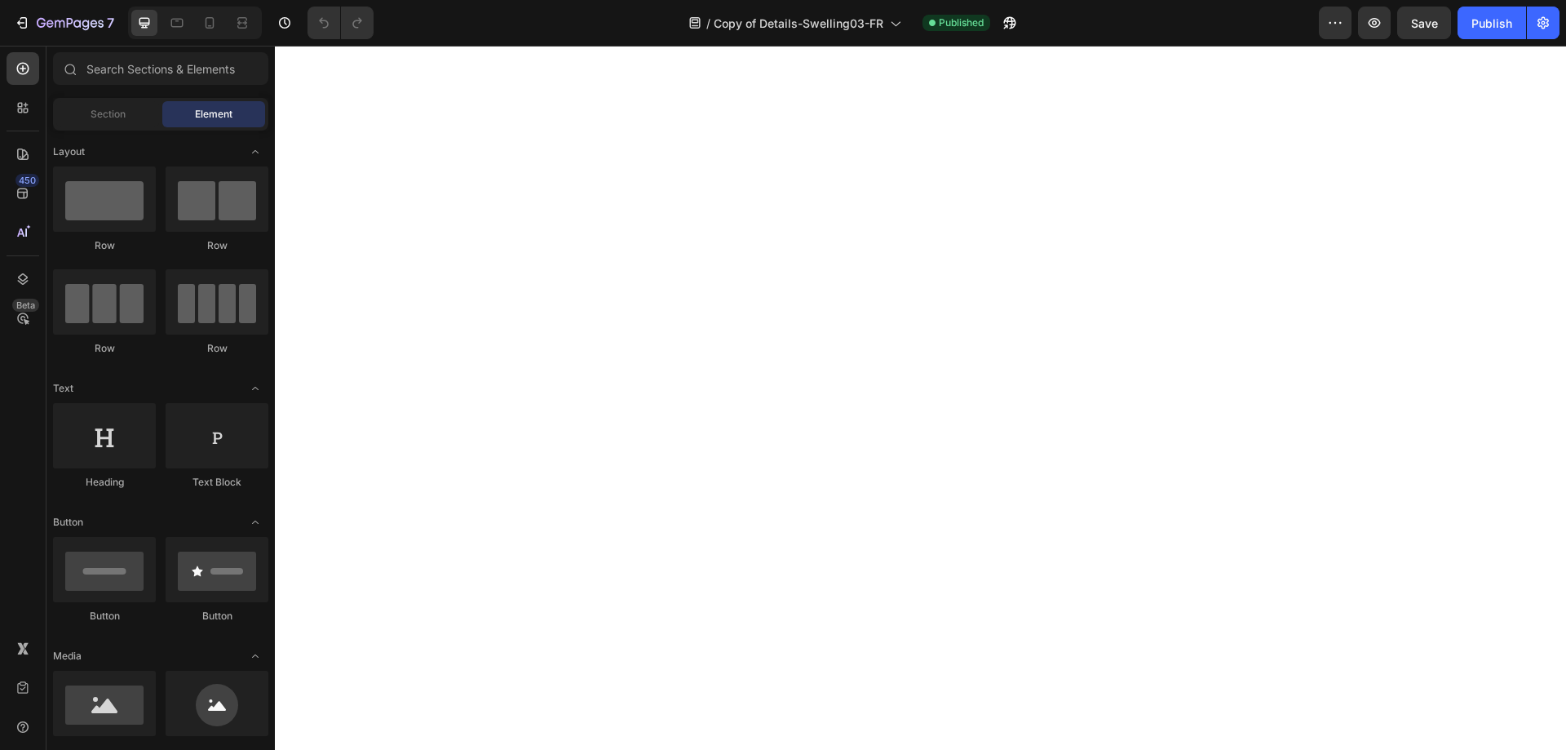  Describe the element at coordinates (1492, 23) in the screenshot. I see `div: Publish` at that location.